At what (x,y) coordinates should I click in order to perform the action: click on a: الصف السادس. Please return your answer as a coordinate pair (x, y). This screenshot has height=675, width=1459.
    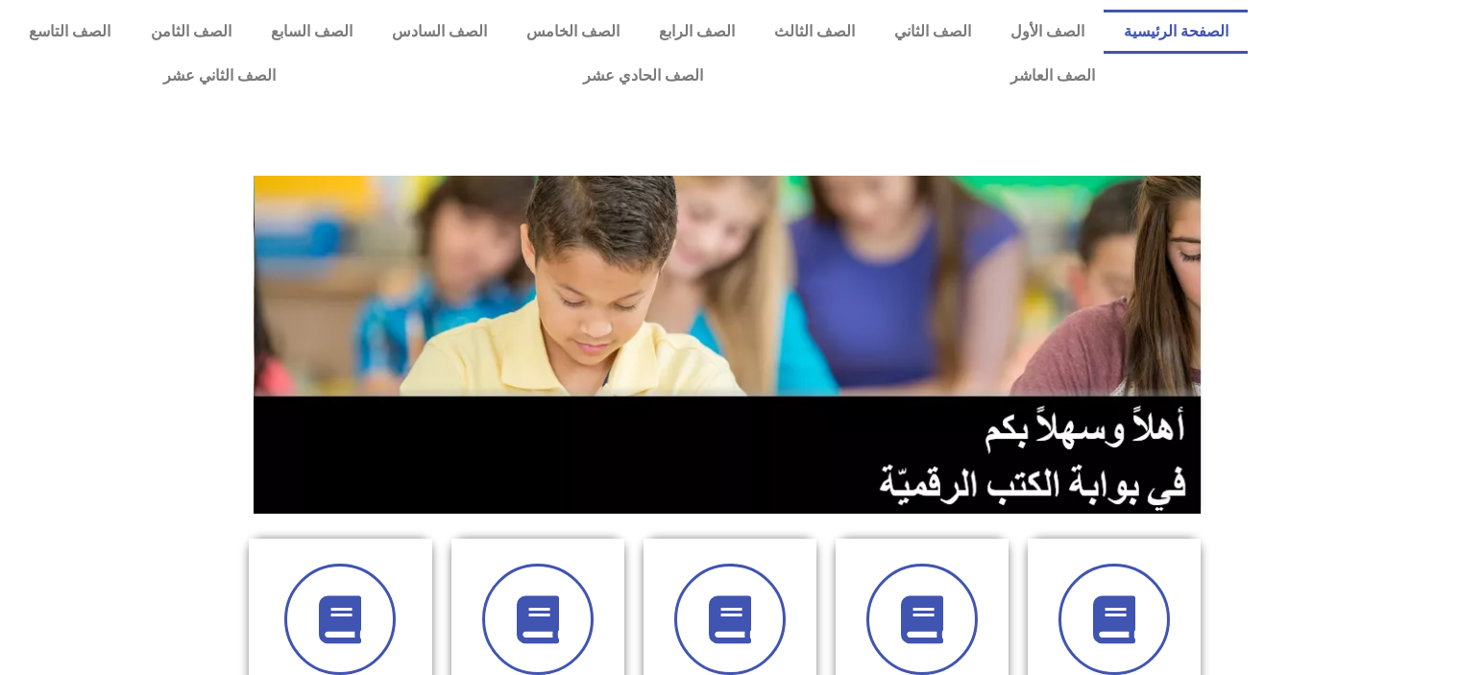
    Looking at the image, I should click on (439, 32).